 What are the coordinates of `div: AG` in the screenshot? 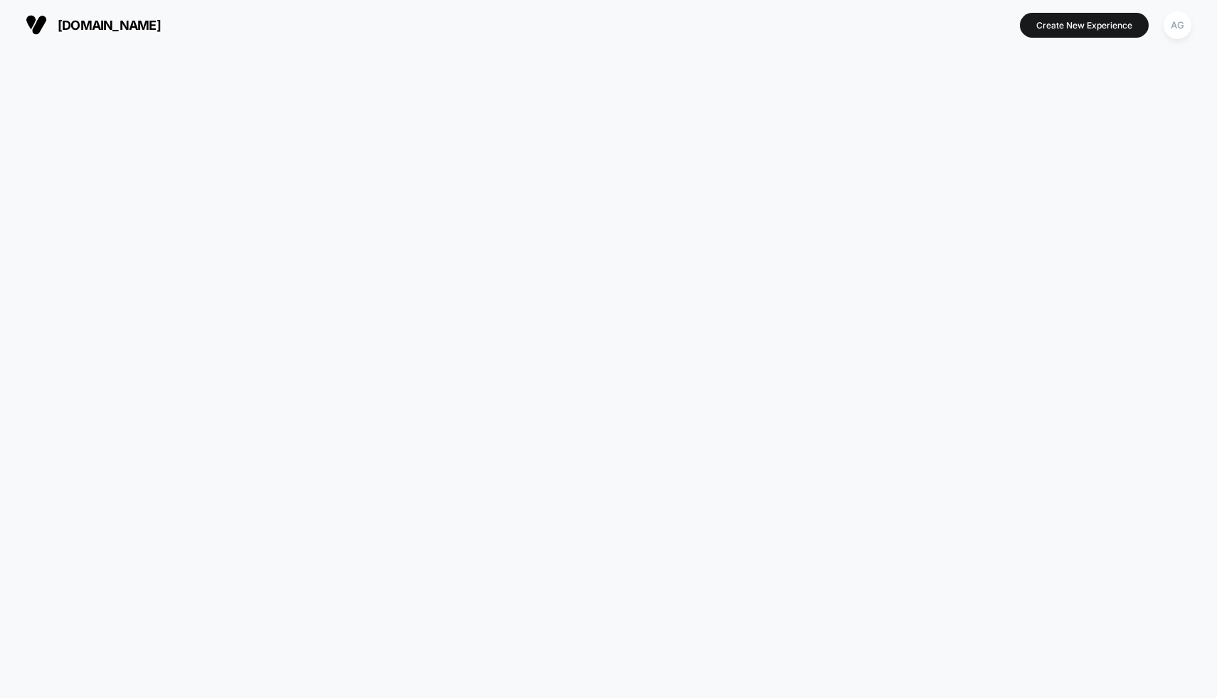 It's located at (1178, 25).